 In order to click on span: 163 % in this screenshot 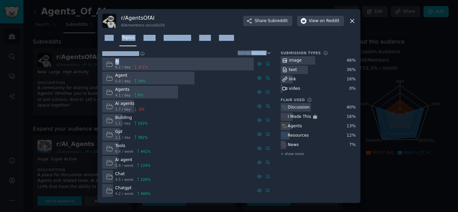, I will do `click(143, 123)`.